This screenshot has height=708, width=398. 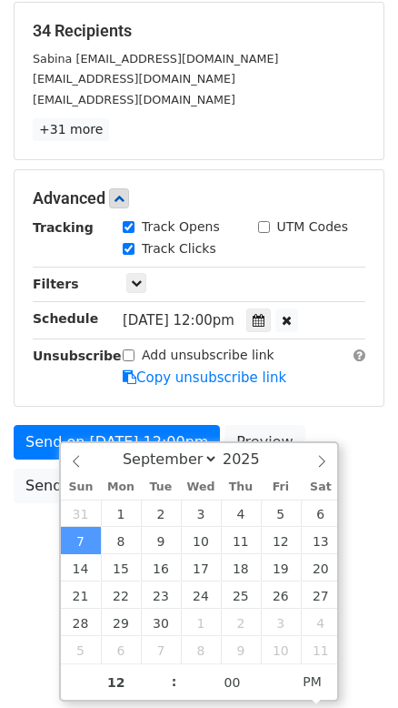 I want to click on span: October 2, 2025, so click(x=241, y=622).